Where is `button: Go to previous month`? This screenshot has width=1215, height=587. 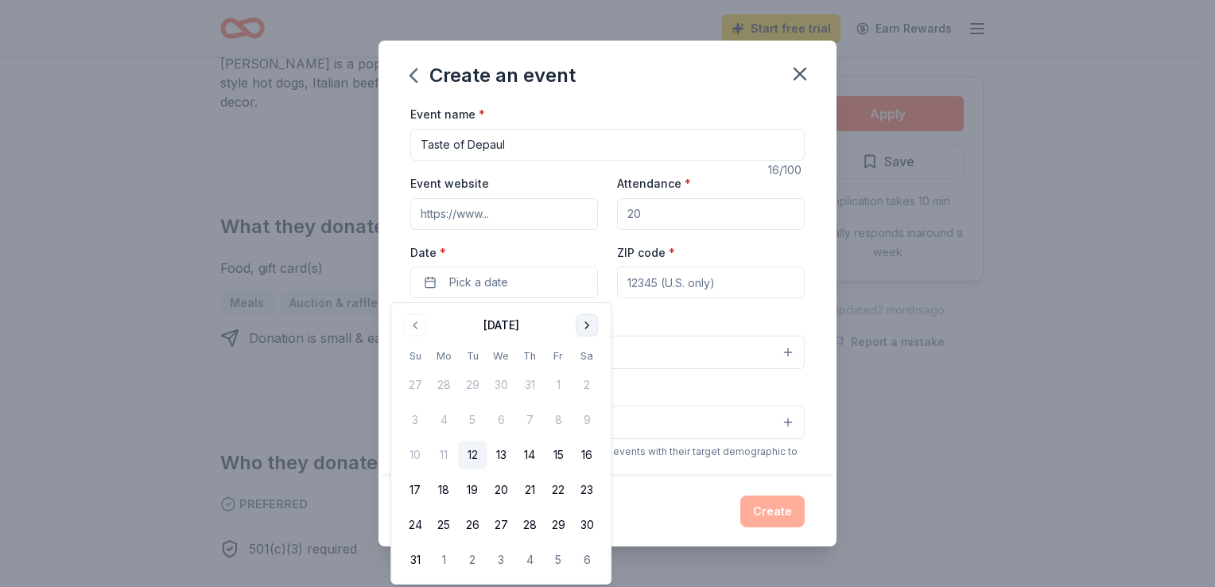 button: Go to previous month is located at coordinates (415, 325).